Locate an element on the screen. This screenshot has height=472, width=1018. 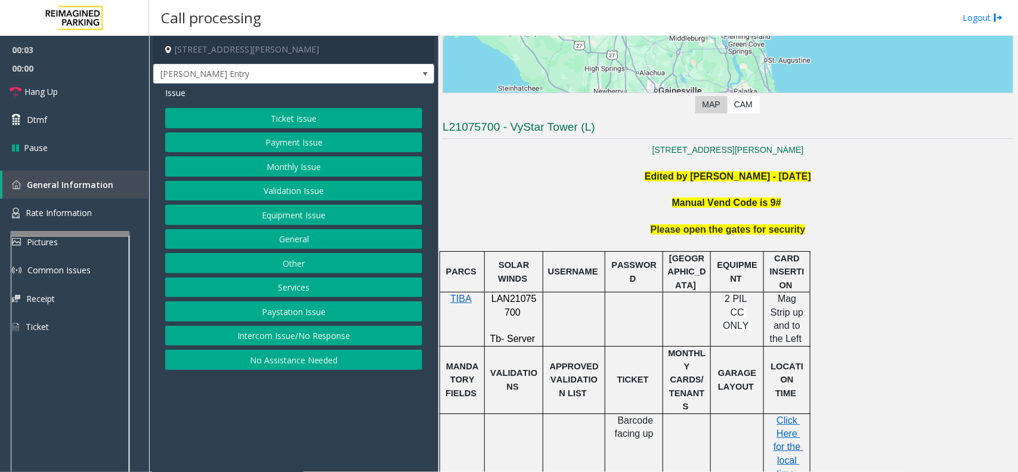
span: MONTHLY CARDS/TENANTS is located at coordinates (686, 380).